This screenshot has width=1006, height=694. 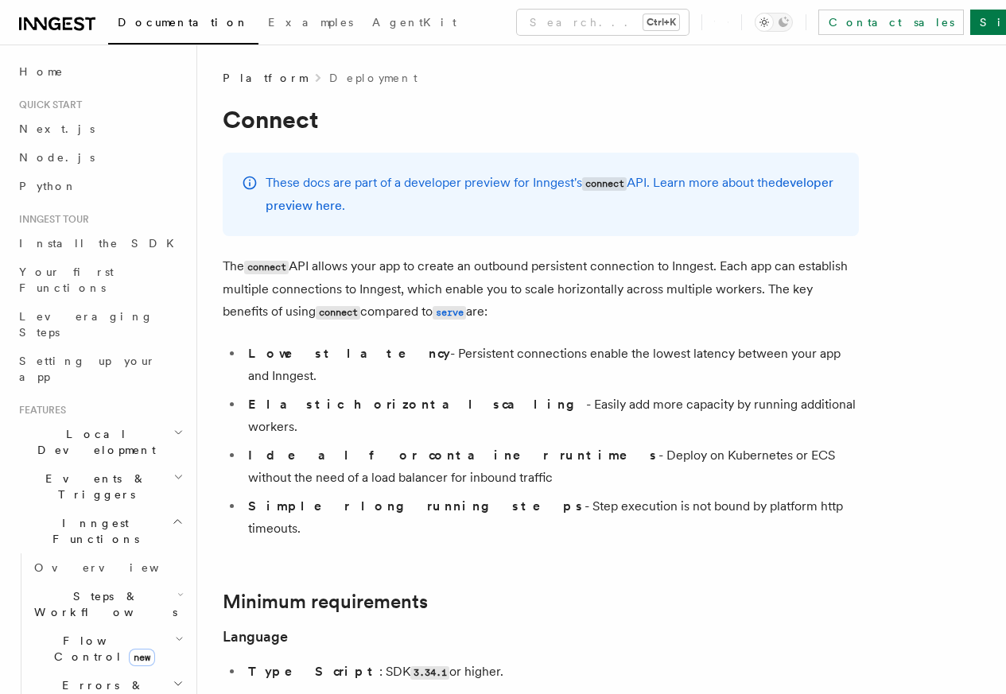 I want to click on span: Node.js, so click(x=56, y=157).